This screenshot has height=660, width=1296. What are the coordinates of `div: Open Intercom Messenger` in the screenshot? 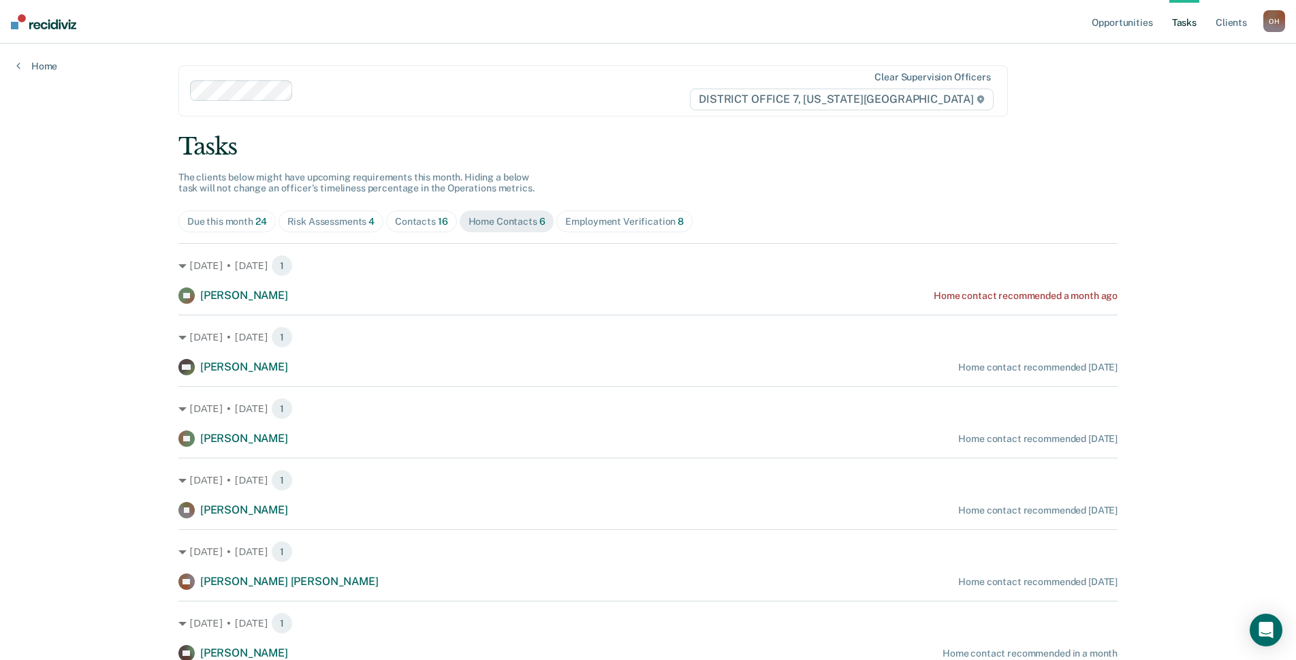 It's located at (1266, 630).